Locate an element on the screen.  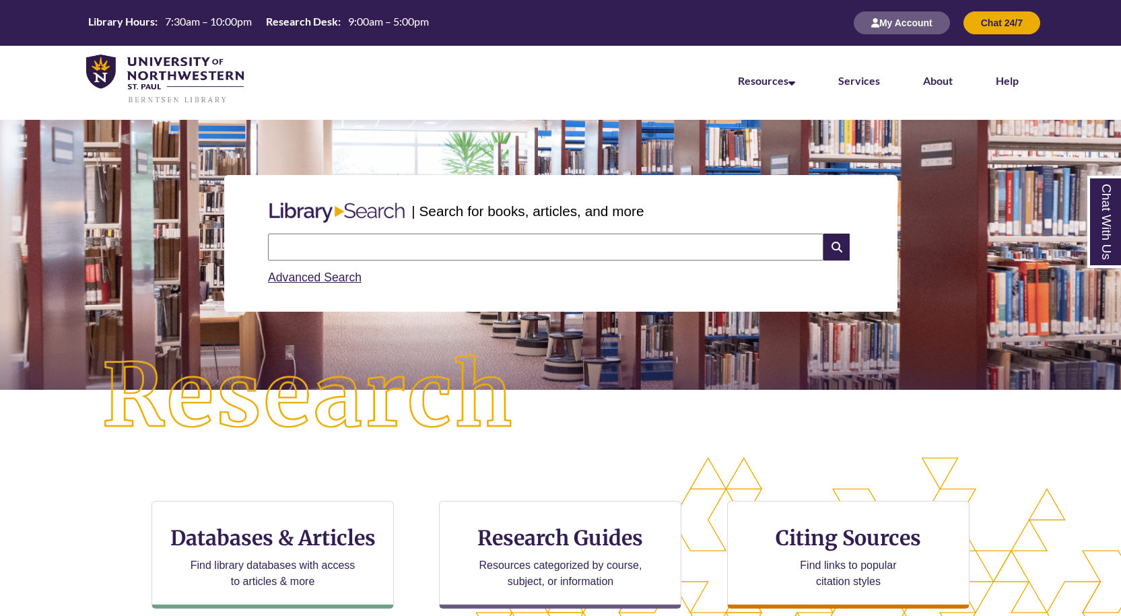
button: My Account is located at coordinates (901, 23).